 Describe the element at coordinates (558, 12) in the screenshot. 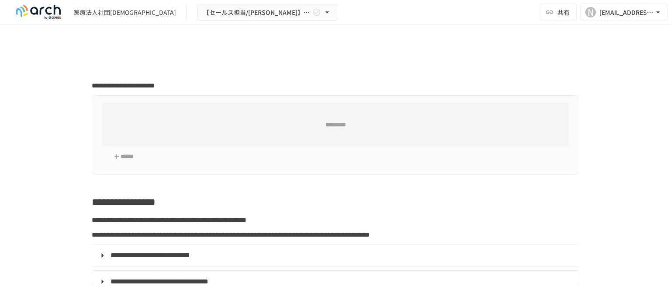

I see `button: 共有` at that location.